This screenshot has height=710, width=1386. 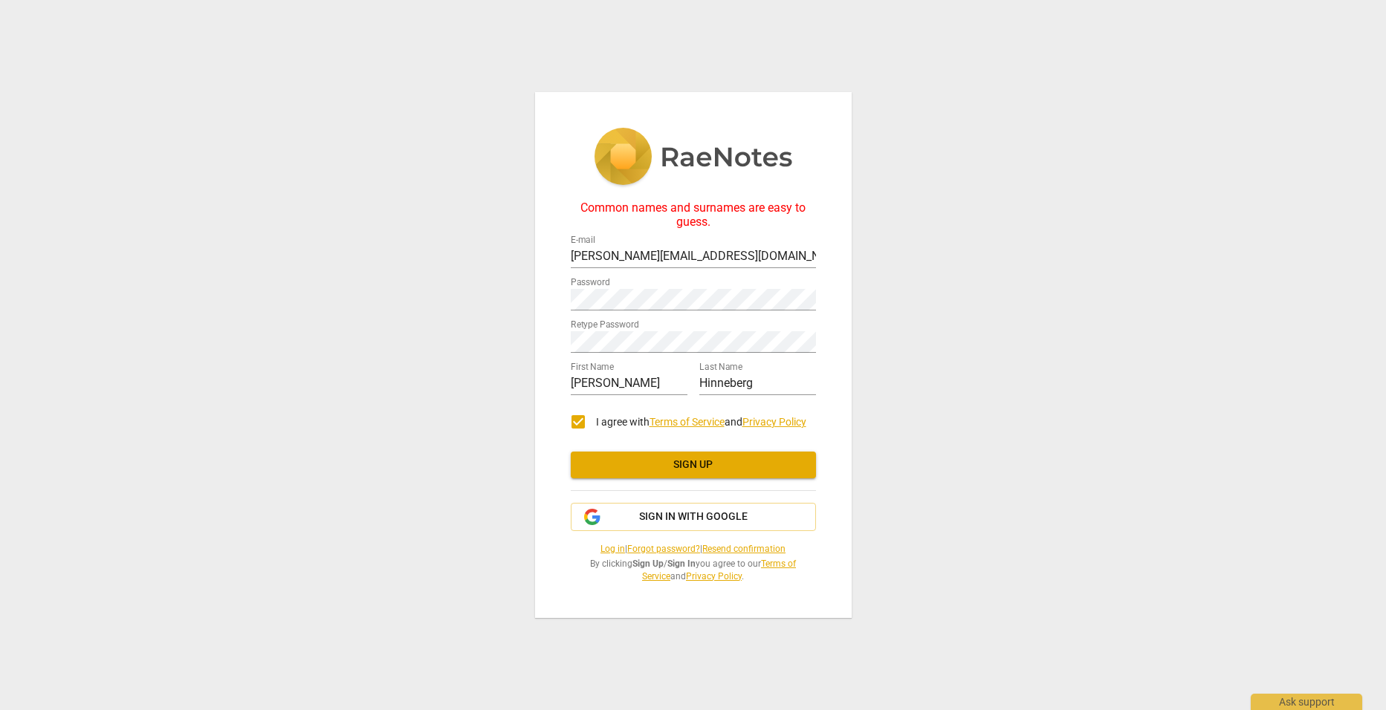 What do you see at coordinates (744, 549) in the screenshot?
I see `a: Resend confirmation` at bounding box center [744, 549].